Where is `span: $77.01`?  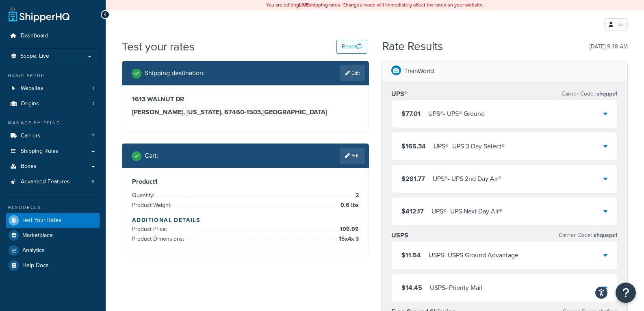
span: $77.01 is located at coordinates (411, 113).